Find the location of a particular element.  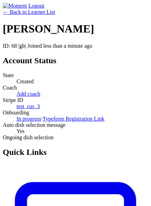

p: ID: 68 | | Joined less than a minute ago is located at coordinates (76, 46).